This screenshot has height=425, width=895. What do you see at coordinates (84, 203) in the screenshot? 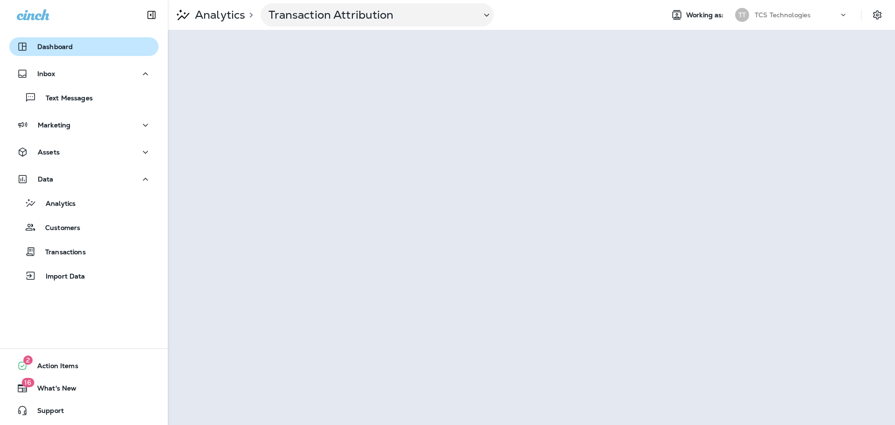
I see `button: Analytics` at bounding box center [84, 203].